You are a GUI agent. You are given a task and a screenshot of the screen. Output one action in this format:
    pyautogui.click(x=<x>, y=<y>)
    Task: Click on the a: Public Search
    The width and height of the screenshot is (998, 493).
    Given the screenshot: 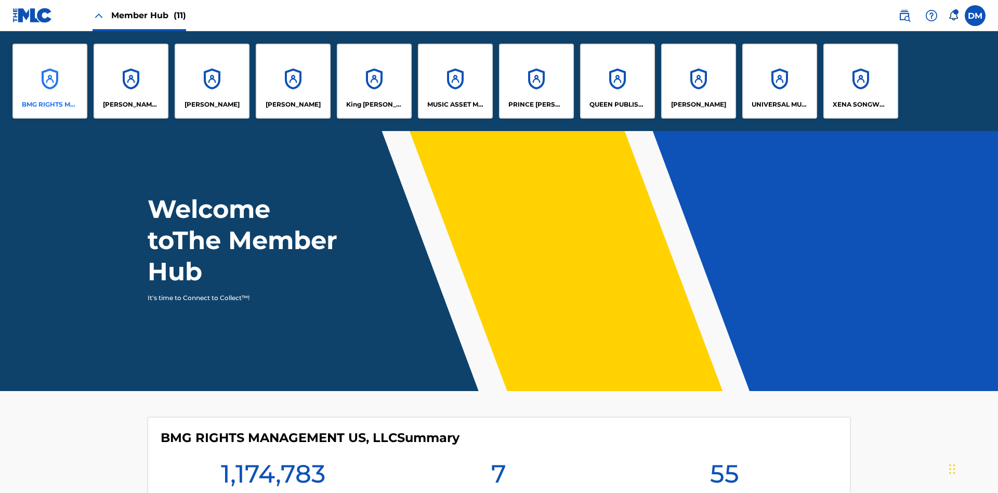 What is the action you would take?
    pyautogui.click(x=904, y=16)
    